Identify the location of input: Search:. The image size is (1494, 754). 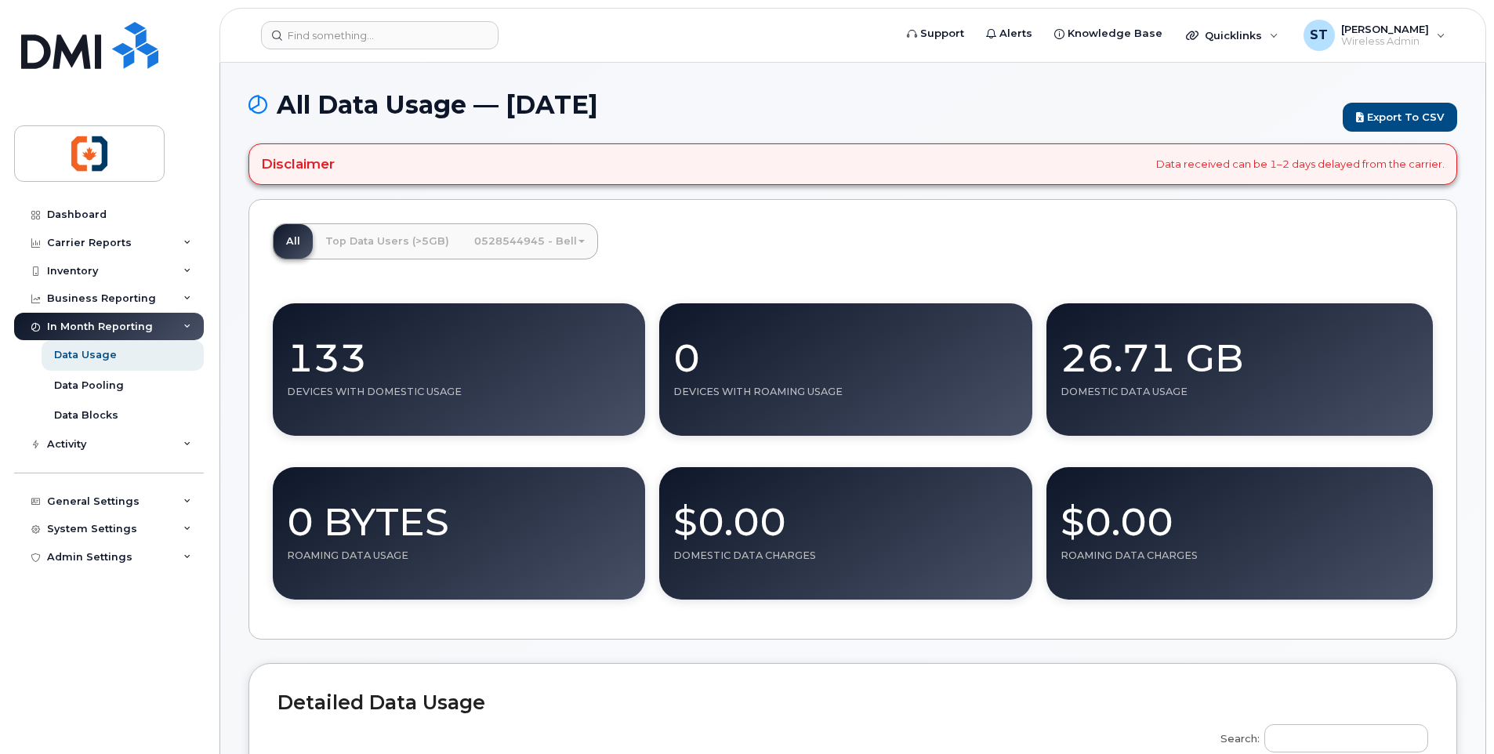
(1346, 738).